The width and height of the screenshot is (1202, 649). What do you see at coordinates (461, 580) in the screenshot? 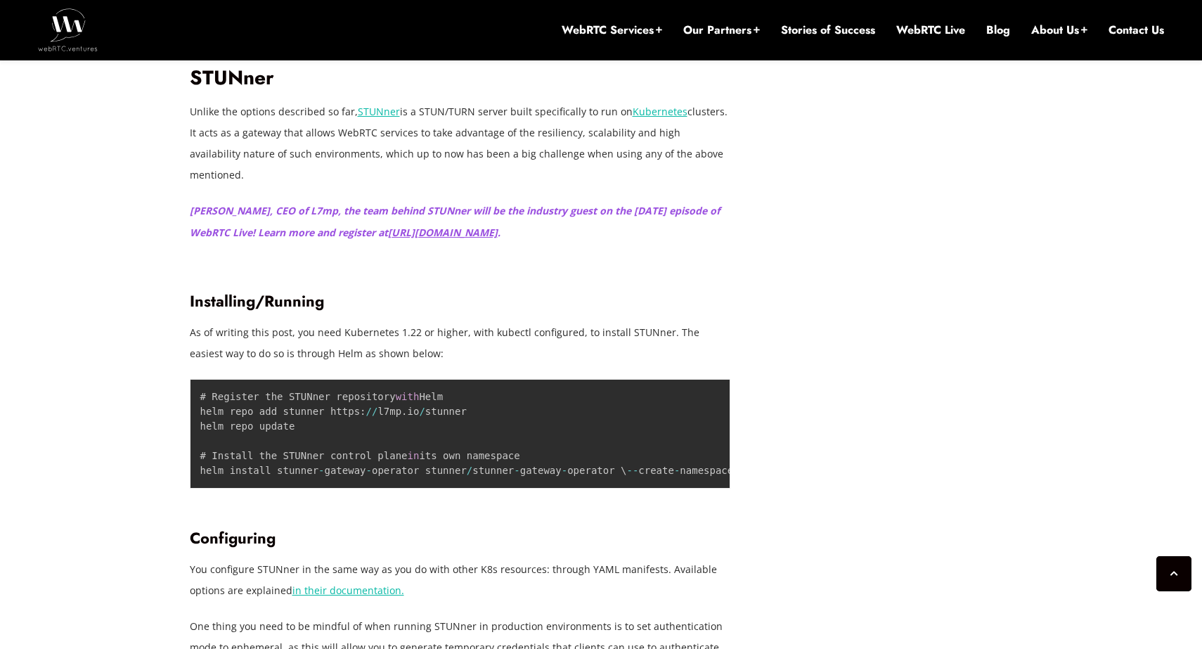
I see `p: You configure STUNner in the same way as you do with other K8s resources: through YAML manifests....` at bounding box center [461, 580].